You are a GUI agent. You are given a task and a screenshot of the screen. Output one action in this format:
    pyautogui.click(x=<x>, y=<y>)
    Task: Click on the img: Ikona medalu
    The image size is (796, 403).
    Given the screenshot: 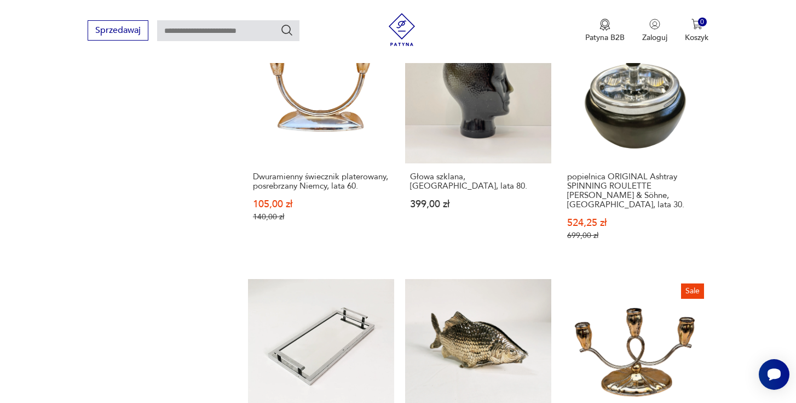 What is the action you would take?
    pyautogui.click(x=605, y=25)
    